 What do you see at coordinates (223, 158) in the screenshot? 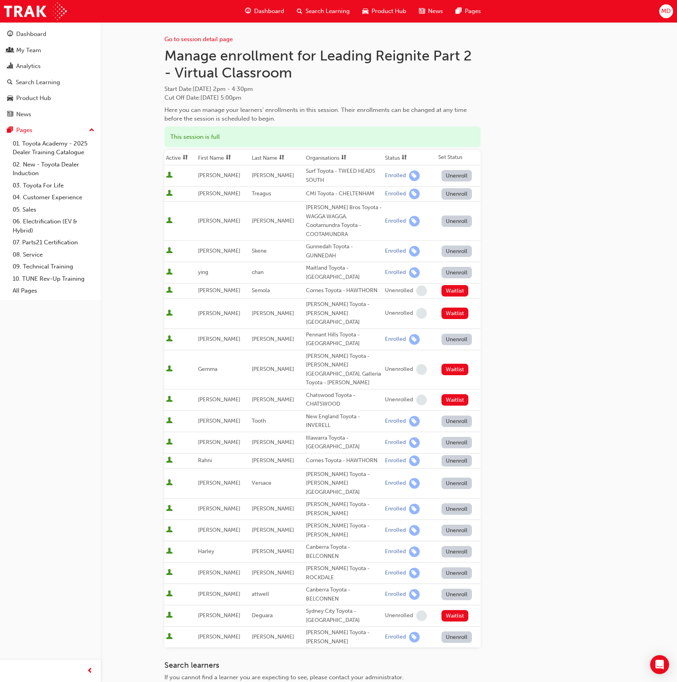
I see `th: Toggle SortBy` at bounding box center [223, 158].